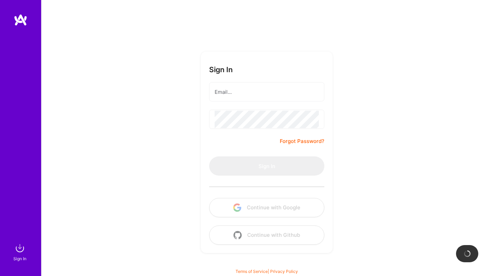 This screenshot has width=492, height=276. Describe the element at coordinates (21, 251) in the screenshot. I see `a: sign inSign In` at that location.